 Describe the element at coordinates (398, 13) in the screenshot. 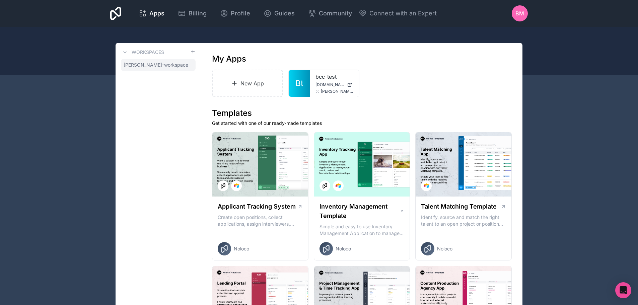

I see `button: Connect with an Expert` at that location.